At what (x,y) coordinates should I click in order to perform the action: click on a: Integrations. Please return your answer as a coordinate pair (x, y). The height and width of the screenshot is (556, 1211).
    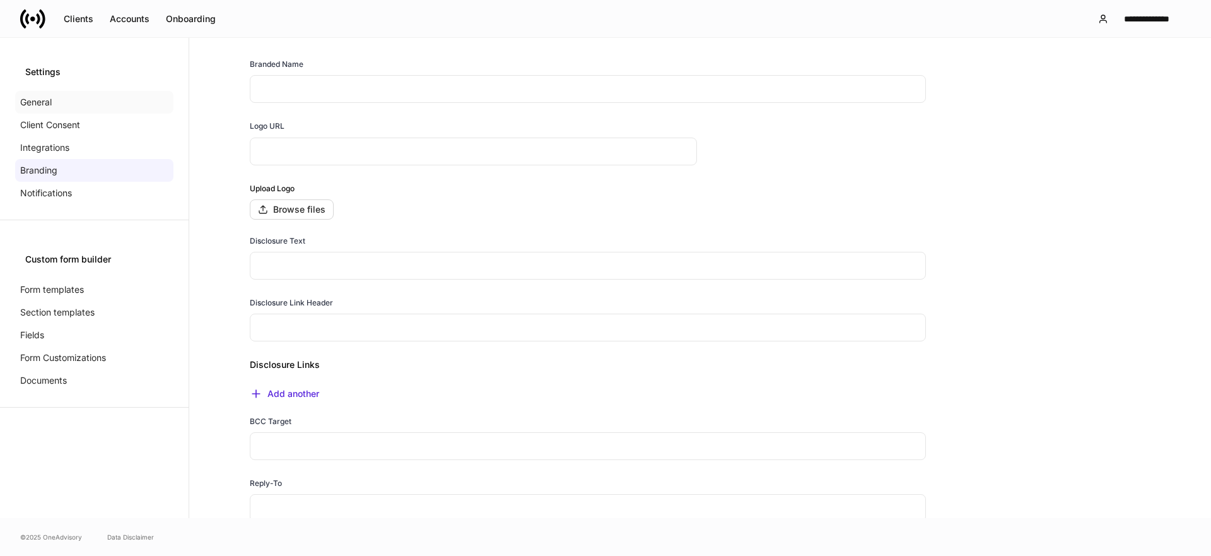
    Looking at the image, I should click on (94, 148).